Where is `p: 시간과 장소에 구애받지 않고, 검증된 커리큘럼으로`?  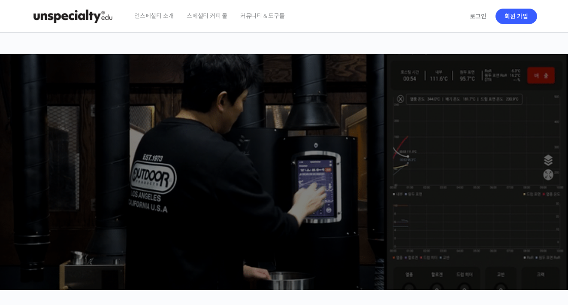 p: 시간과 장소에 구애받지 않고, 검증된 커리큘럼으로 is located at coordinates (284, 184).